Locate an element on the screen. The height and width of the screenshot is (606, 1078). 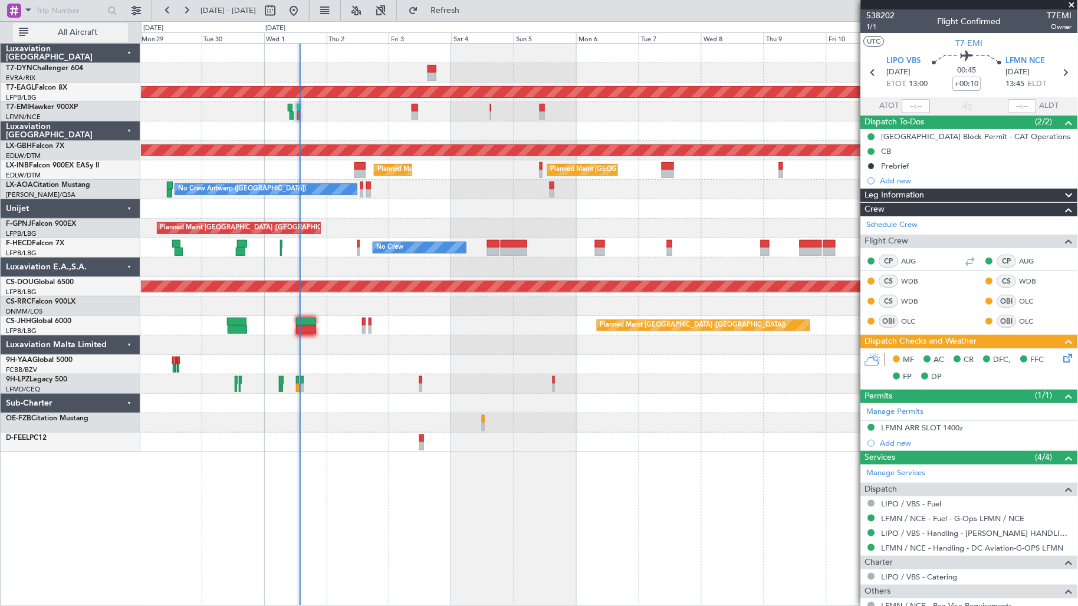
a: 9H-YAAGlobal 5000 is located at coordinates (39, 360).